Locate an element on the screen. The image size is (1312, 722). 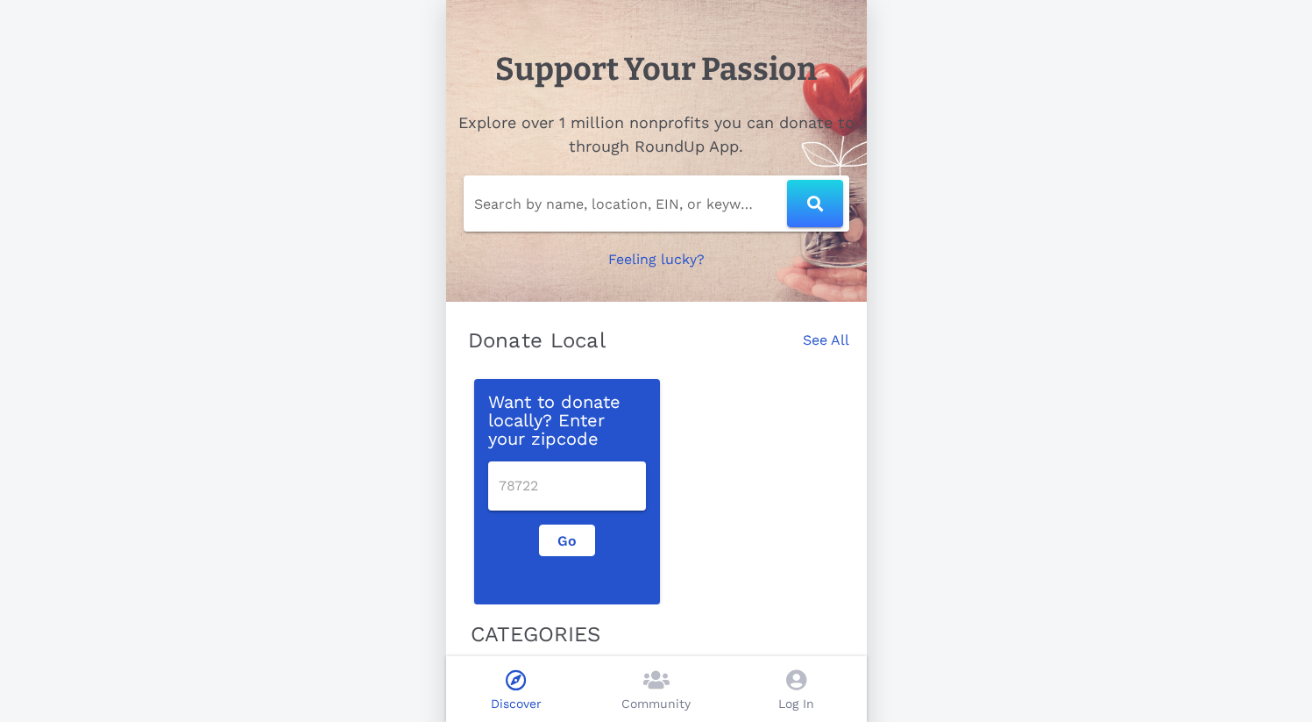
p: Discover is located at coordinates (516, 703).